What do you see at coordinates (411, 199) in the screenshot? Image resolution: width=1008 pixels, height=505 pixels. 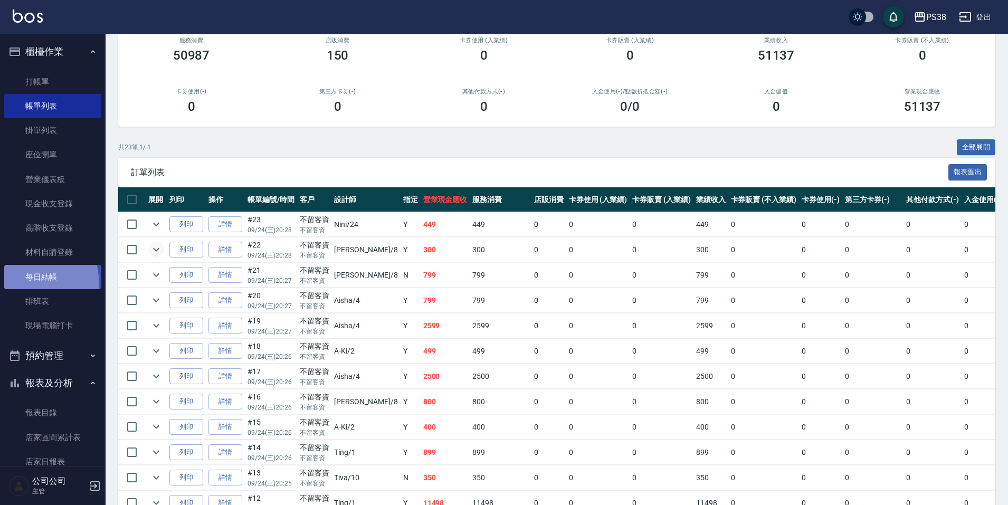 I see `th: 指定` at bounding box center [411, 199].